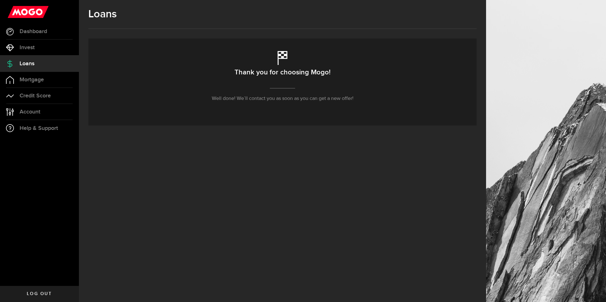 The image size is (606, 302). Describe the element at coordinates (282, 73) in the screenshot. I see `h2: Thank you for choosing Mogo!` at that location.